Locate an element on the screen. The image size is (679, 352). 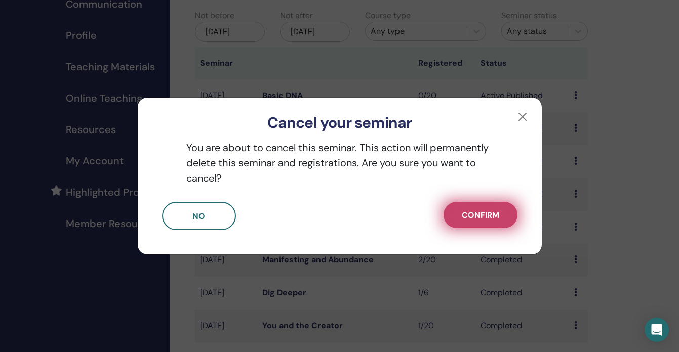
h3: Cancel your seminar is located at coordinates (340, 123).